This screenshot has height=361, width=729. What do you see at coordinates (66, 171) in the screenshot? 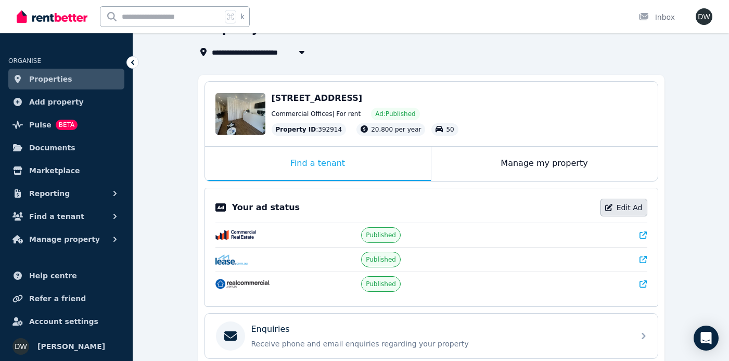
I see `a: Marketplace` at bounding box center [66, 171].